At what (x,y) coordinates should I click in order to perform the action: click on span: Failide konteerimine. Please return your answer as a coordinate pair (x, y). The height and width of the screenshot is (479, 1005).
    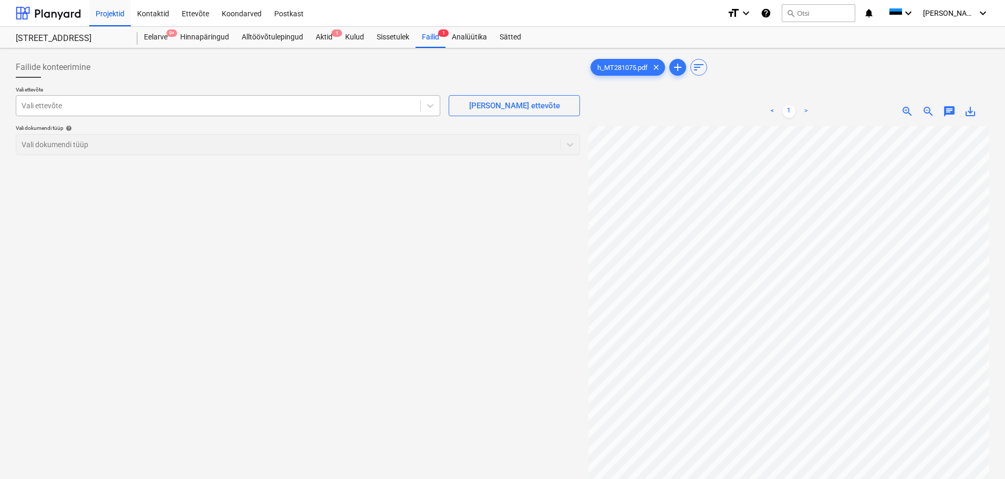
    Looking at the image, I should click on (53, 67).